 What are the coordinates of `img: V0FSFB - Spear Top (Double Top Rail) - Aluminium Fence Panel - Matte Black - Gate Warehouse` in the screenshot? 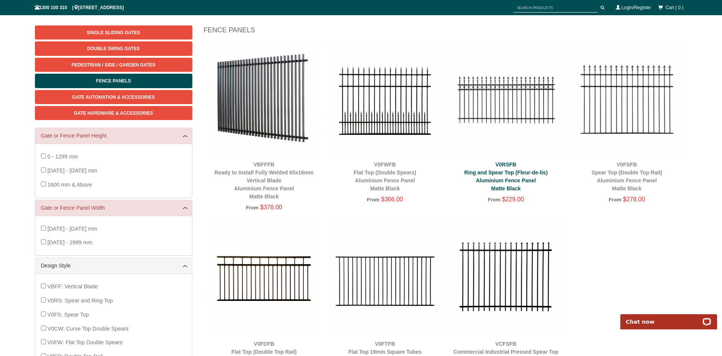 It's located at (627, 99).